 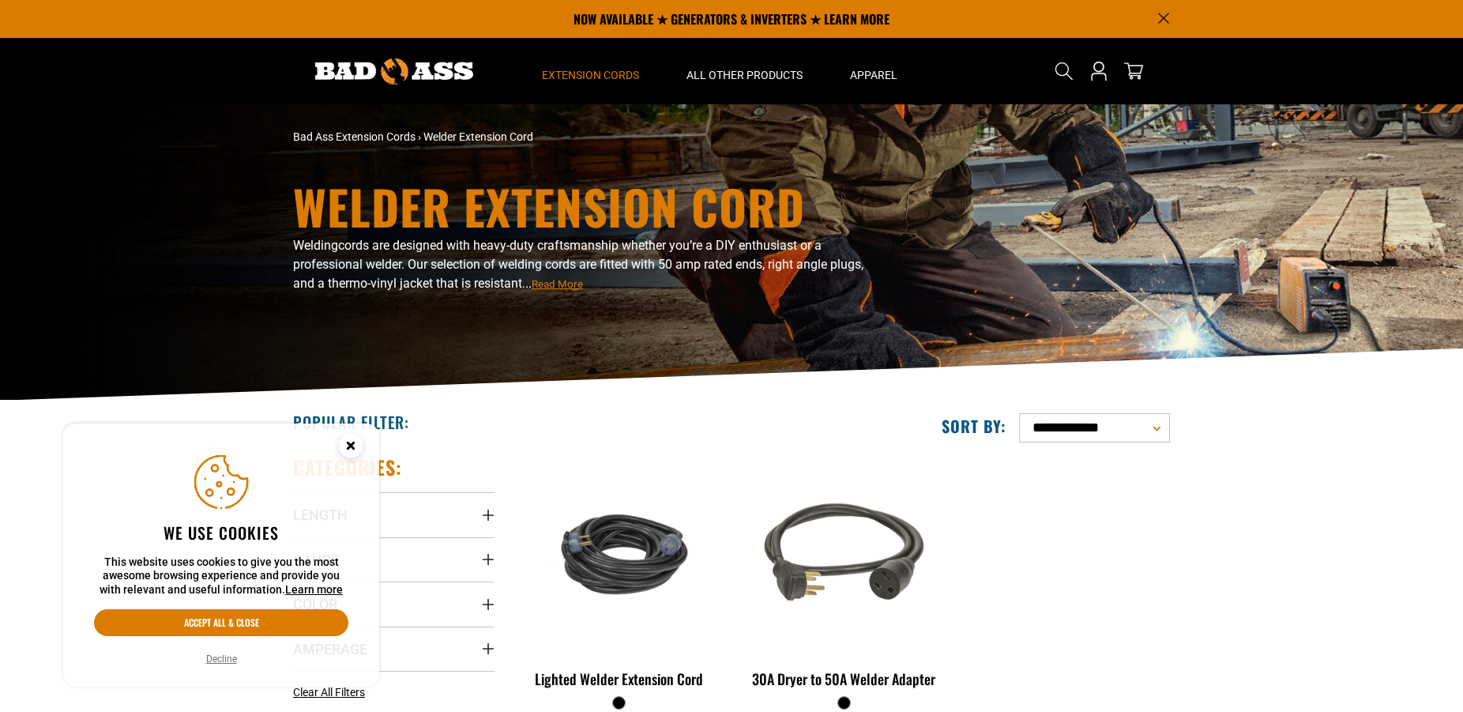 I want to click on div: 30A Dryer to 50A Welder Adapter, so click(x=843, y=678).